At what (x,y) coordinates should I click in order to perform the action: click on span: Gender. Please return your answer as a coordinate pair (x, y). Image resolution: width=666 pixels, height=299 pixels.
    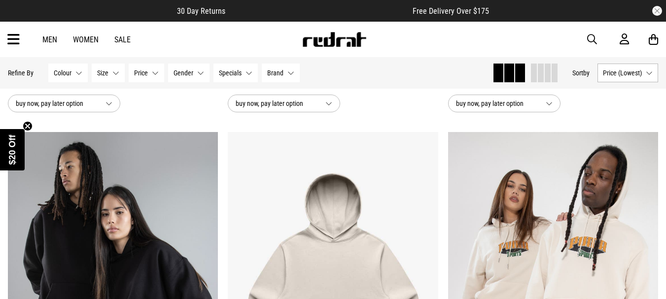
    Looking at the image, I should click on (183, 73).